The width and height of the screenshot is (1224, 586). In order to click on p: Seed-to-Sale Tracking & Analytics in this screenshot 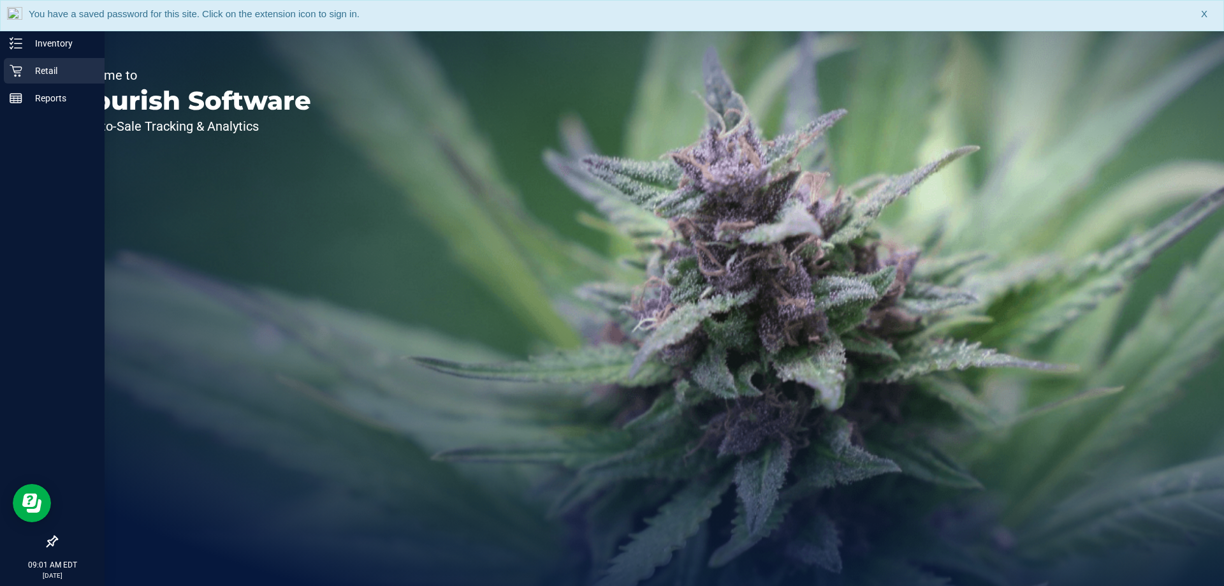, I will do `click(190, 126)`.